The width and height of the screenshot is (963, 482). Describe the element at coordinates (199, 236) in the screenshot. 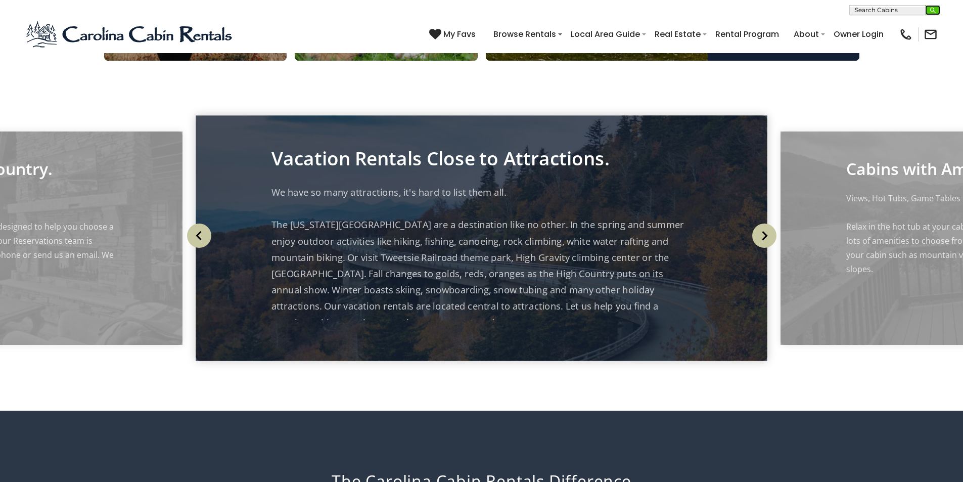

I see `button: Previous` at that location.